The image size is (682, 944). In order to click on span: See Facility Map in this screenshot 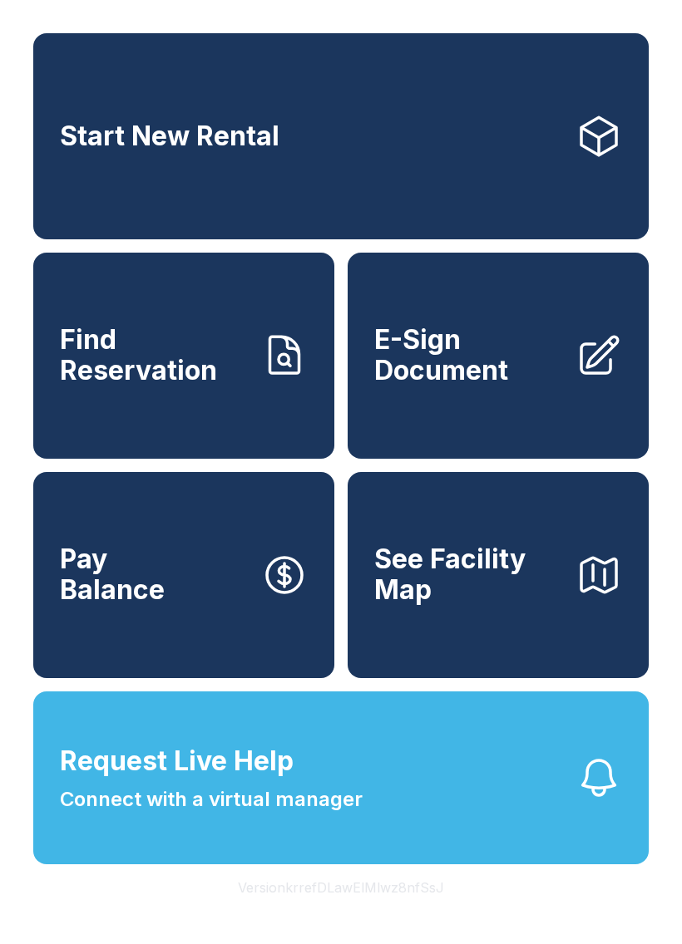, I will do `click(468, 574)`.